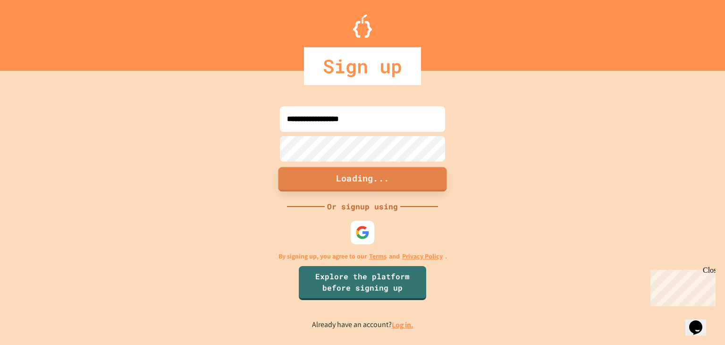 Image resolution: width=725 pixels, height=345 pixels. What do you see at coordinates (378, 256) in the screenshot?
I see `a: Terms` at bounding box center [378, 256].